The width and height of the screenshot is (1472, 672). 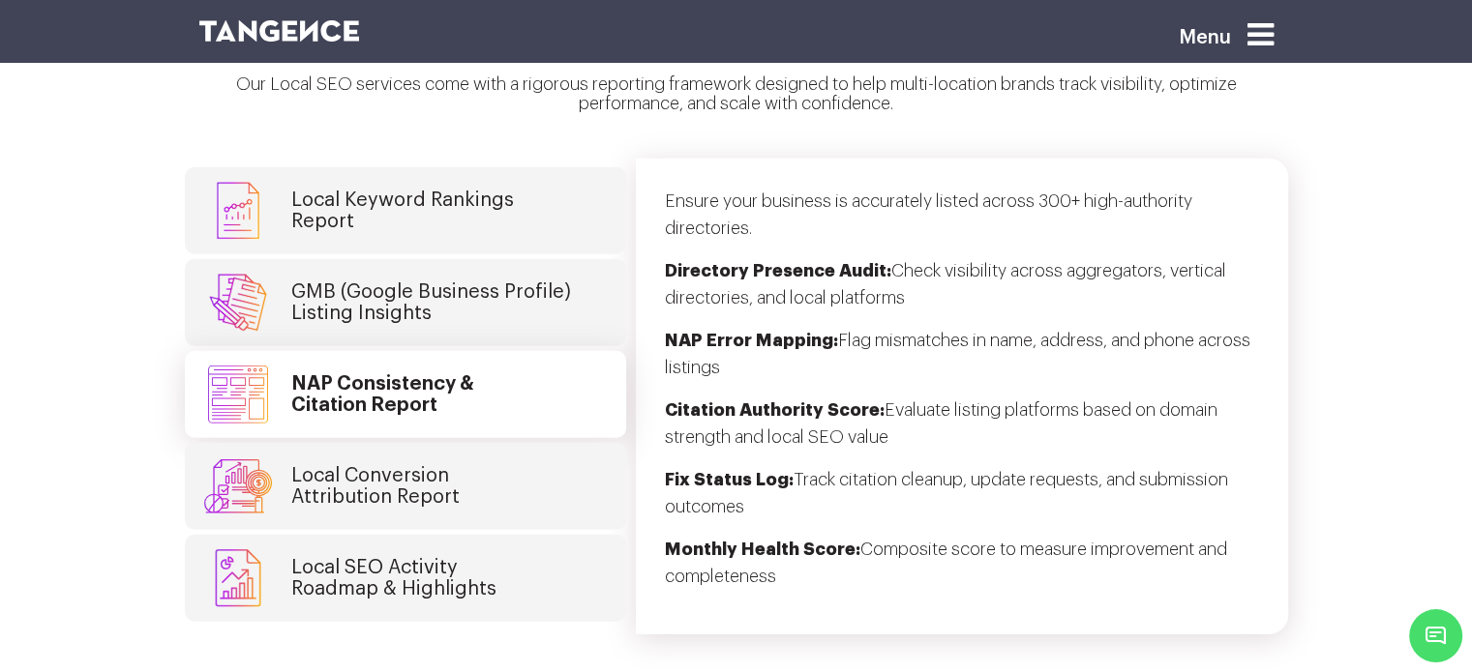 What do you see at coordinates (962, 362) in the screenshot?
I see `p: Flag mismatches in name, address, and phone across listings` at bounding box center [962, 362].